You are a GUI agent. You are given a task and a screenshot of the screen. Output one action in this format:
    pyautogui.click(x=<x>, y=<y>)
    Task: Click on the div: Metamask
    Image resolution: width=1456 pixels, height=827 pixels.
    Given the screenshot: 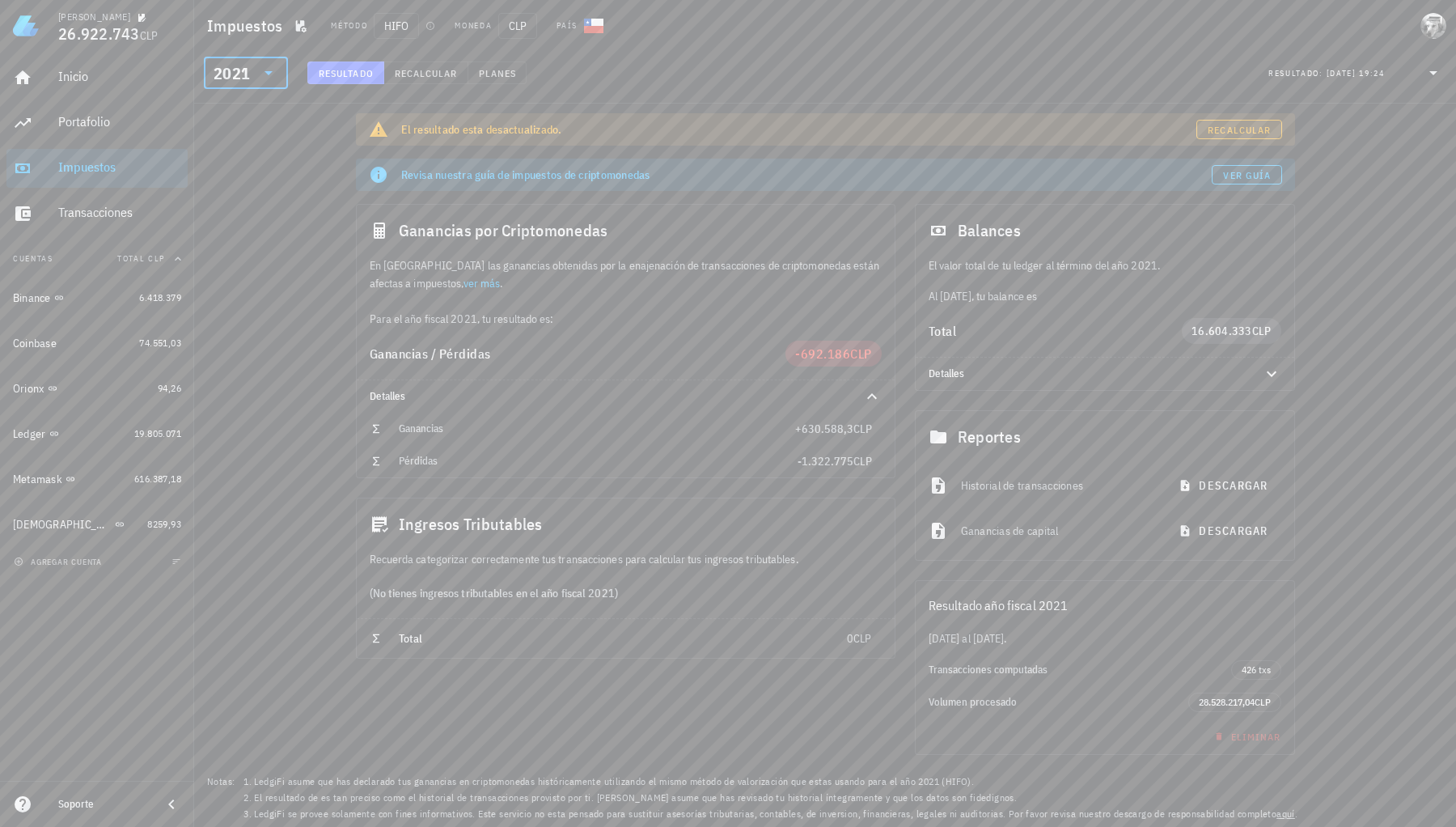 What is the action you would take?
    pyautogui.click(x=37, y=479)
    